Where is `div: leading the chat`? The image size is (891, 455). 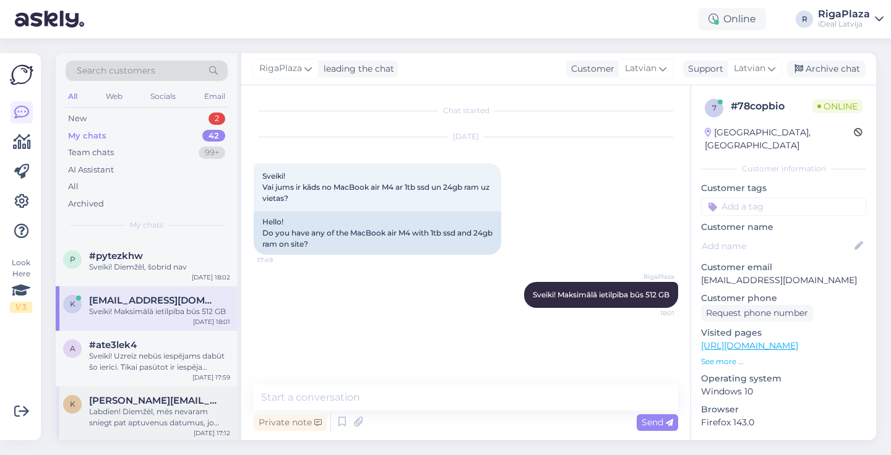
div: leading the chat is located at coordinates (356, 69).